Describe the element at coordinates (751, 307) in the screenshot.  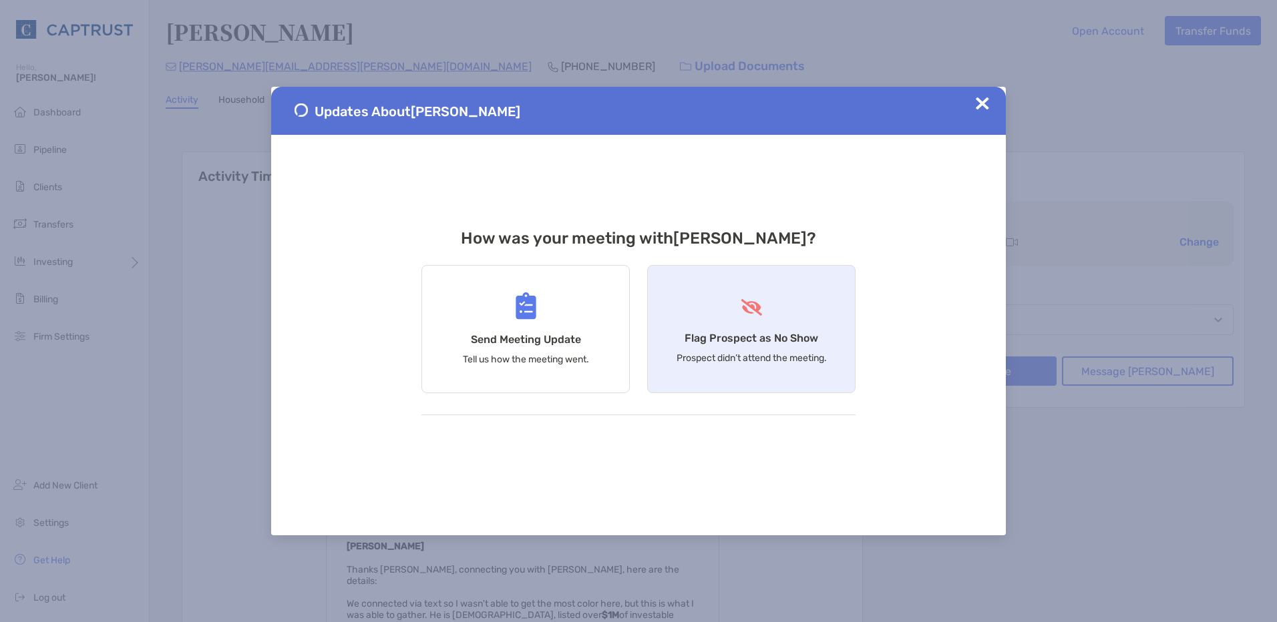
I see `img: Flag Prospect as No Show` at that location.